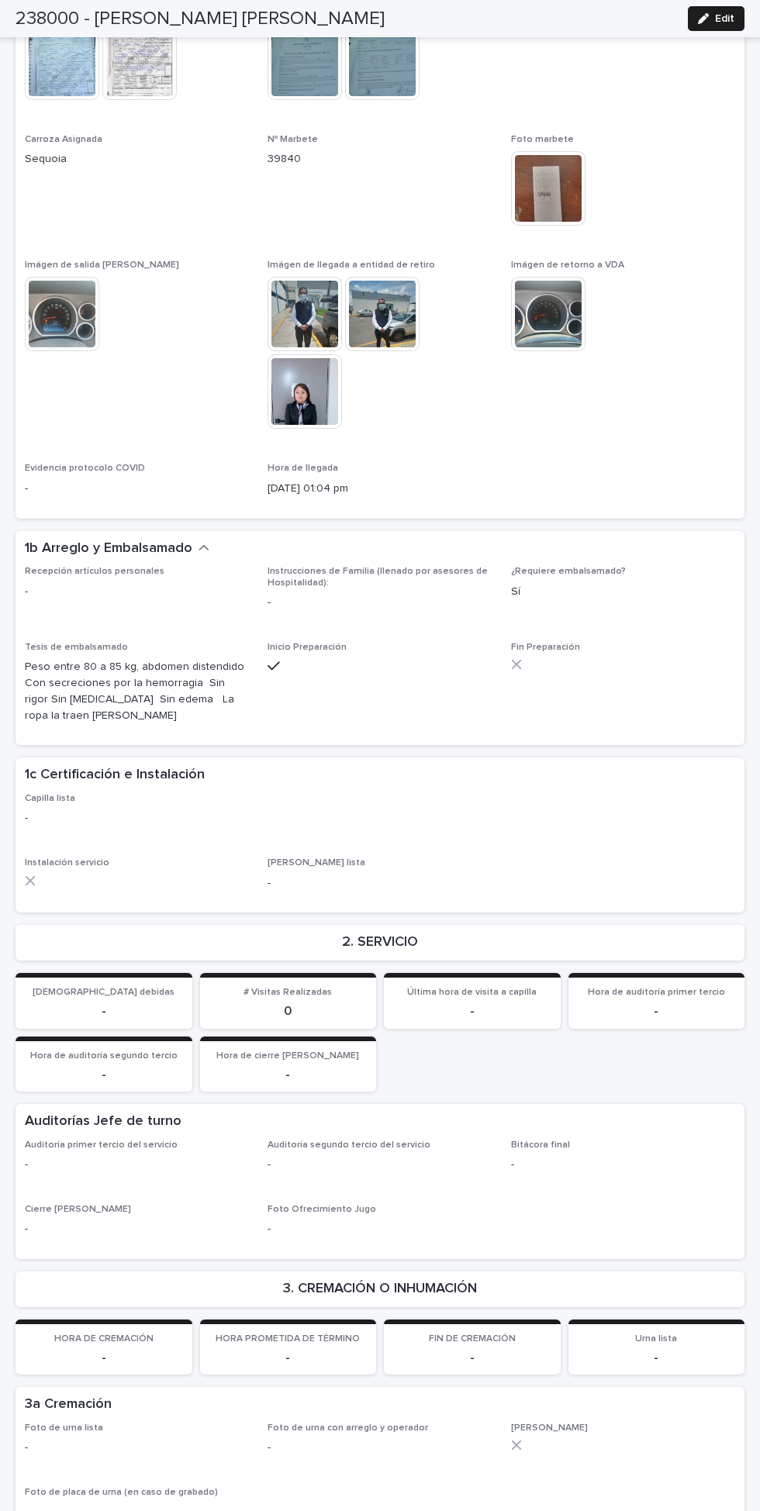 Image resolution: width=760 pixels, height=1511 pixels. What do you see at coordinates (109, 549) in the screenshot?
I see `h2: 1b Arreglo y Embalsamado` at bounding box center [109, 549].